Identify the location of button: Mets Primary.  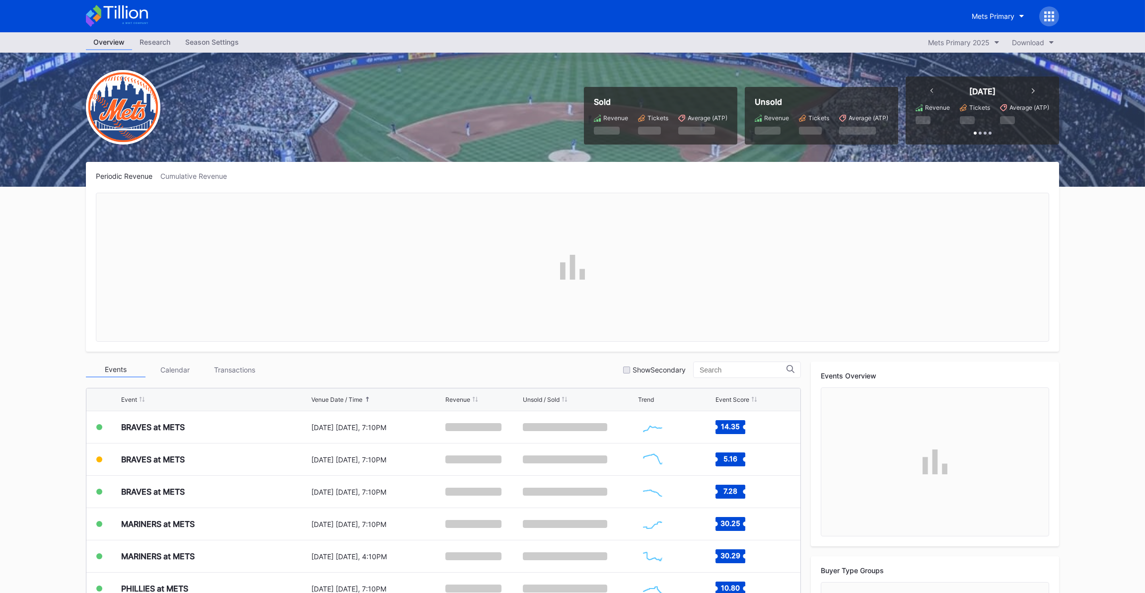
(998, 16).